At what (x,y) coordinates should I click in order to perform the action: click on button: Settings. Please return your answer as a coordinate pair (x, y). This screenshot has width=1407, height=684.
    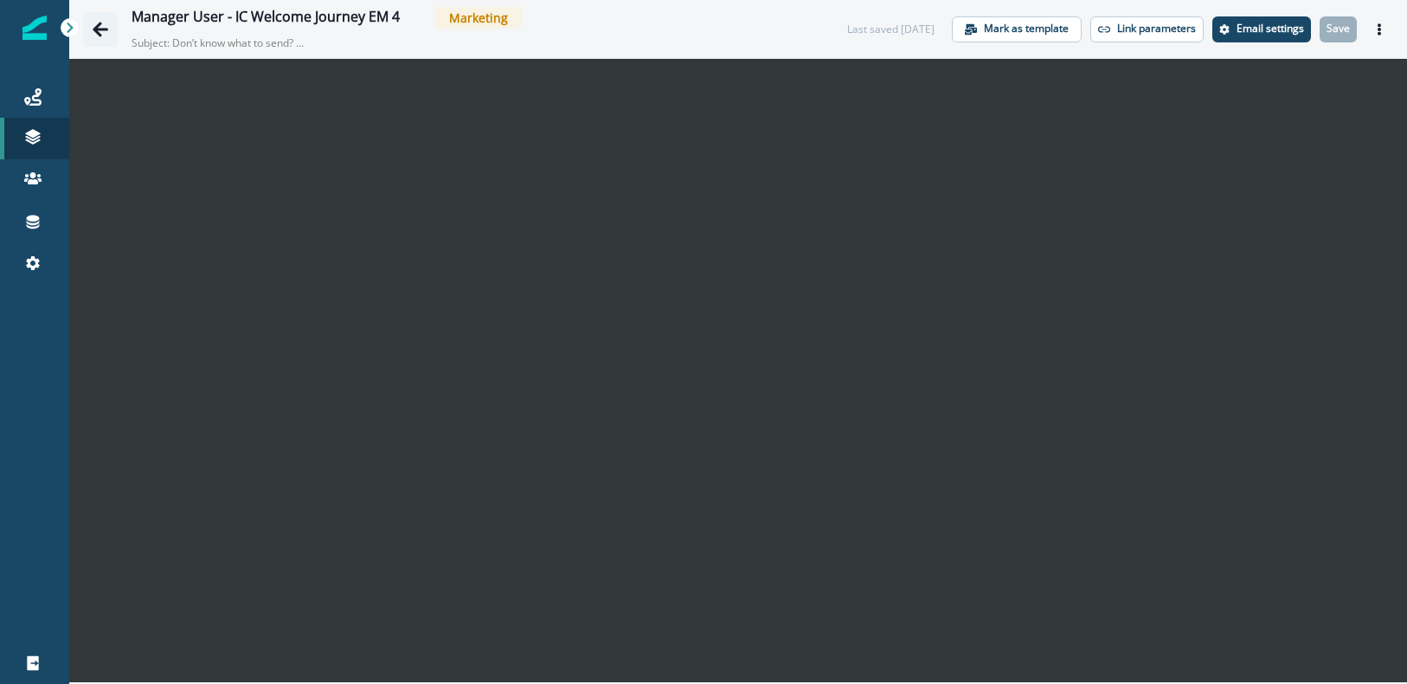
    Looking at the image, I should click on (1262, 29).